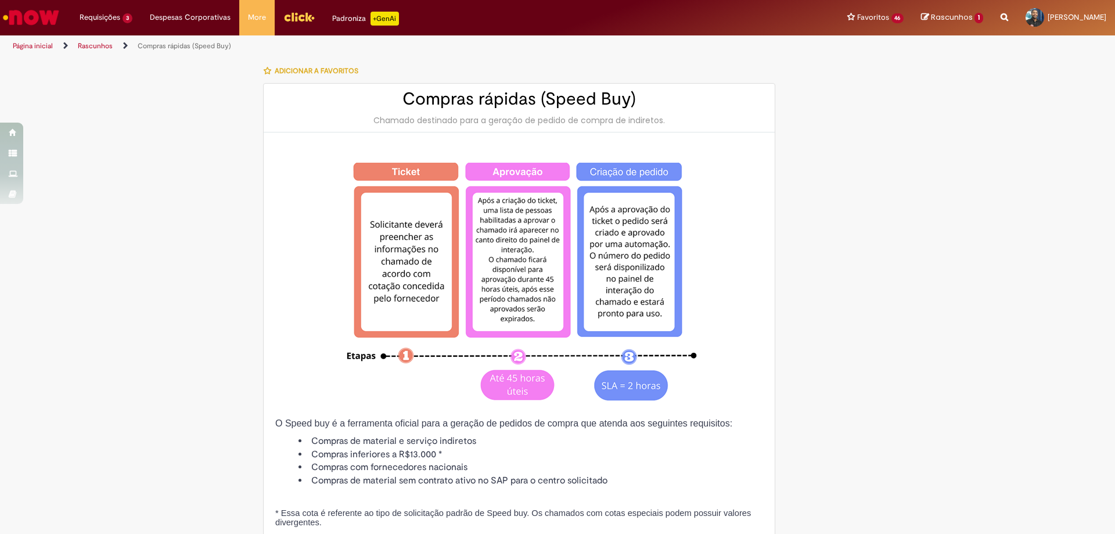  Describe the element at coordinates (531, 454) in the screenshot. I see `li: Compras inferiores a R$13.000 *` at that location.